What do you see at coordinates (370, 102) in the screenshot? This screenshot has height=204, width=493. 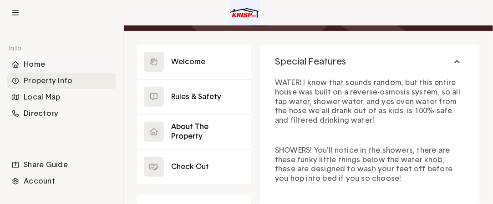 I see `p: WATER! I know that sounds random, but this entire house was built on a reverse-osmosis system, so...` at bounding box center [370, 102].